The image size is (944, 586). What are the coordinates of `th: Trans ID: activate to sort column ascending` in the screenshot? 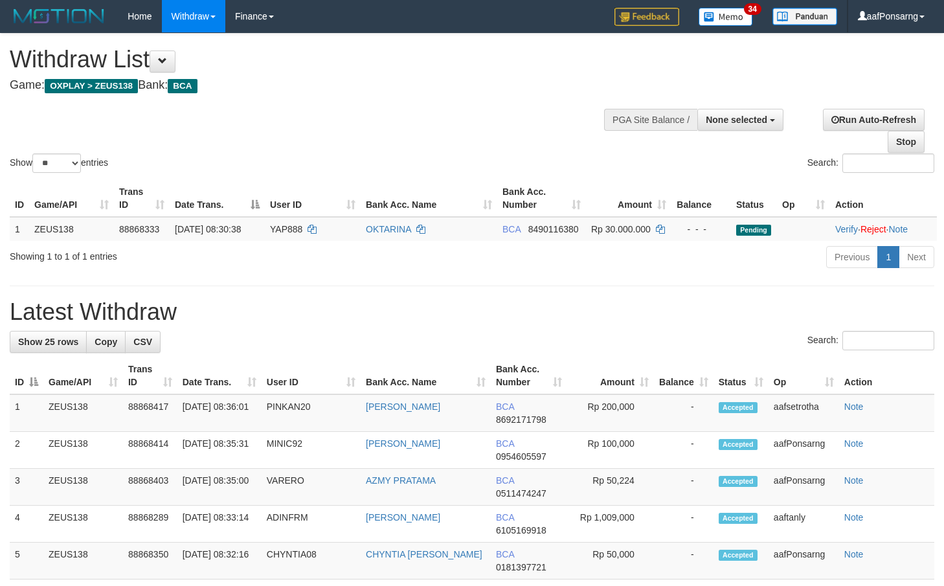 It's located at (150, 375).